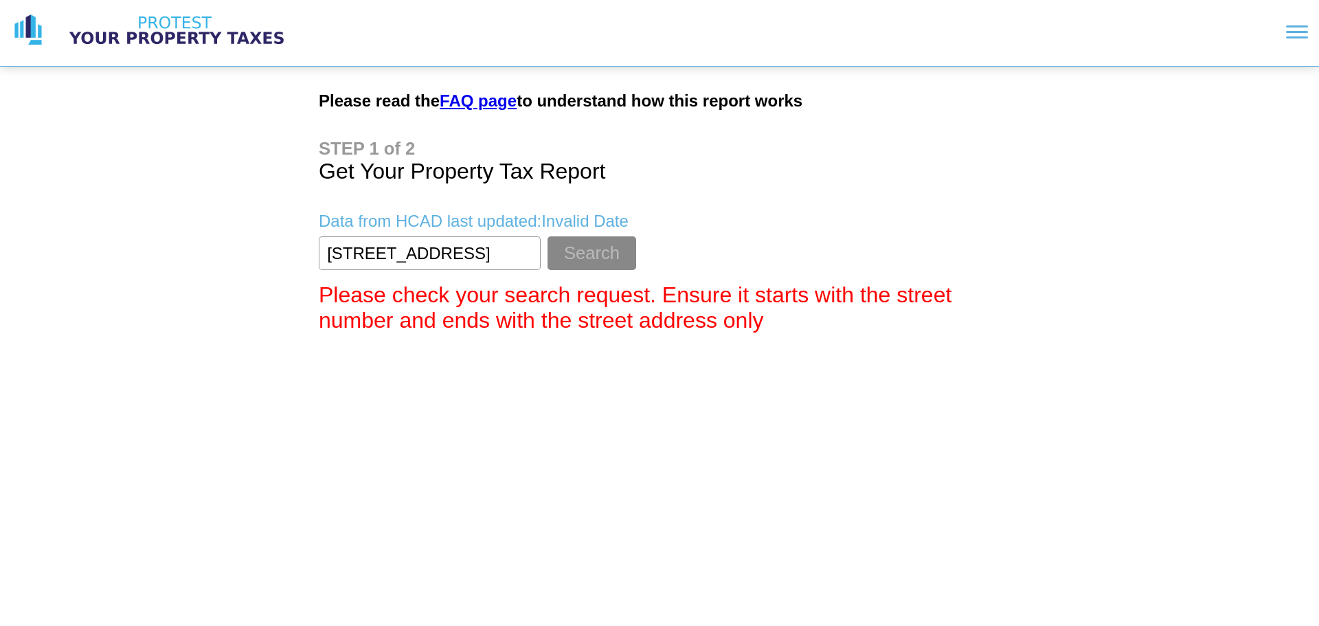 Image resolution: width=1319 pixels, height=626 pixels. Describe the element at coordinates (430, 253) in the screenshot. I see `input: Enter Property Address` at that location.